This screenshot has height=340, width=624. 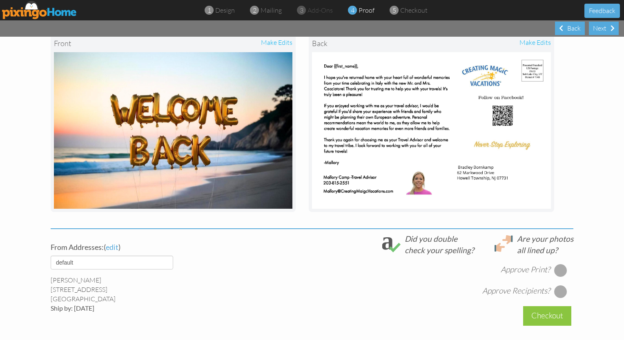 What do you see at coordinates (113, 43) in the screenshot?
I see `div: front` at bounding box center [113, 43].